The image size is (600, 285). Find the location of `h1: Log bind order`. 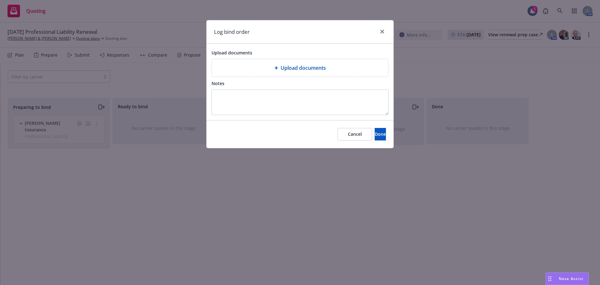

h1: Log bind order is located at coordinates (232, 32).